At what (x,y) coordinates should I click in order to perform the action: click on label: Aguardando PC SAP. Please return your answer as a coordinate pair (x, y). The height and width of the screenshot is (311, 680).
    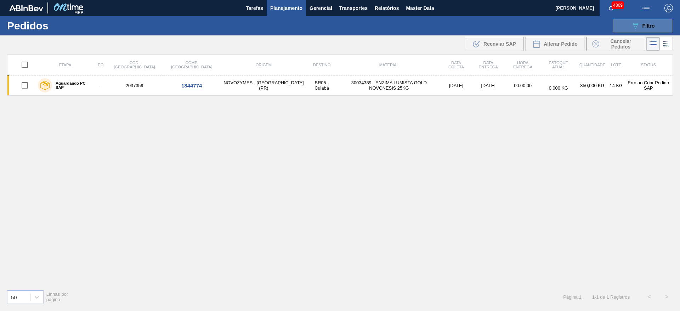
    Looking at the image, I should click on (72, 85).